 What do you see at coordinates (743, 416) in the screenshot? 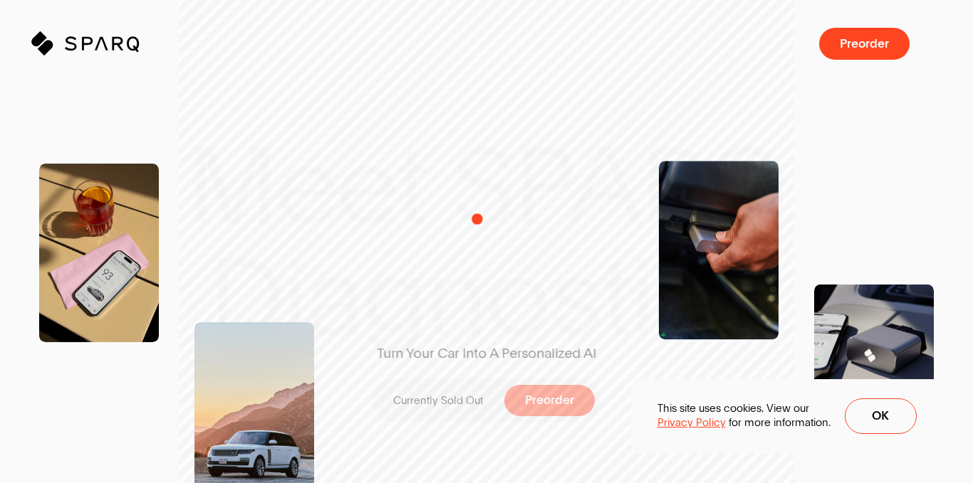
I see `p: This site uses cookies. View our for more information.` at bounding box center [743, 416].